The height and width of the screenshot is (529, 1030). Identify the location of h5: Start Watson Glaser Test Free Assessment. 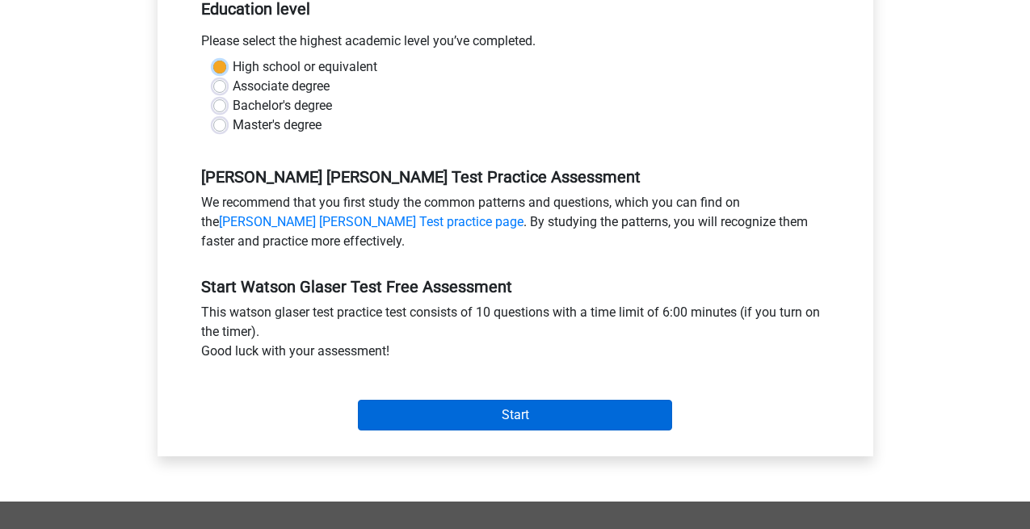
(515, 287).